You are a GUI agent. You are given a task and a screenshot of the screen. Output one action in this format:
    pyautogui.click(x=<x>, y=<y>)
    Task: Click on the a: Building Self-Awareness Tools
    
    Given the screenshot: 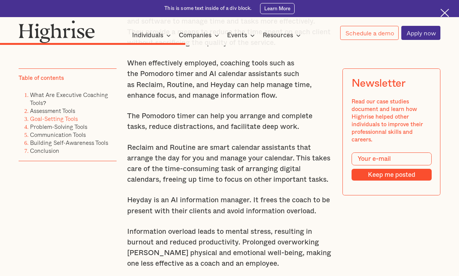 What is the action you would take?
    pyautogui.click(x=69, y=142)
    